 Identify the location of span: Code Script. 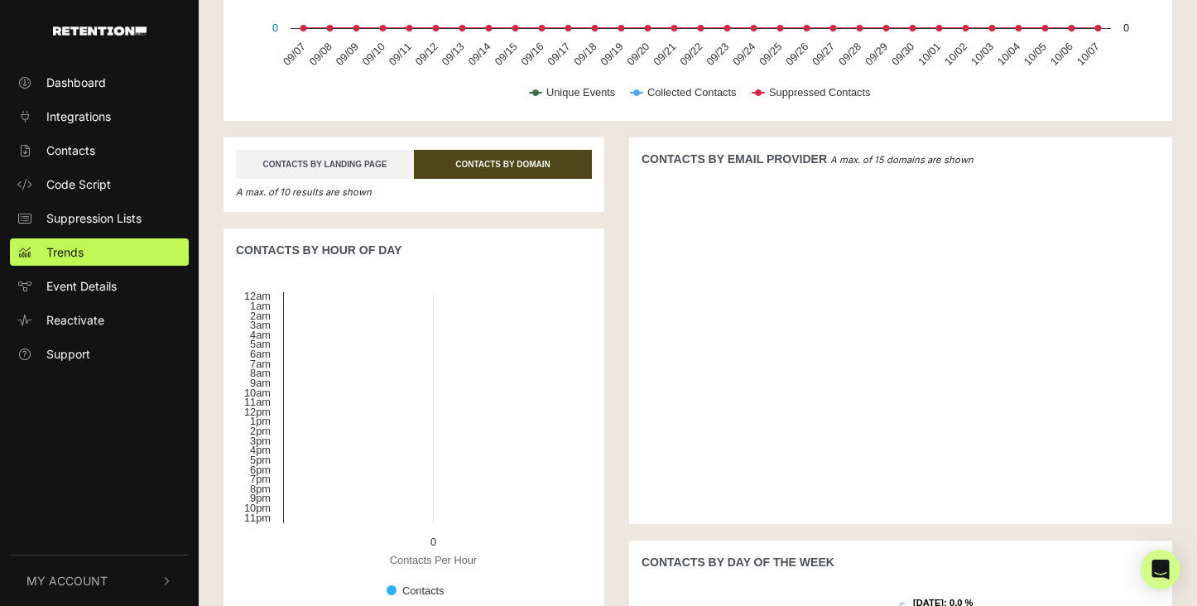
(79, 184).